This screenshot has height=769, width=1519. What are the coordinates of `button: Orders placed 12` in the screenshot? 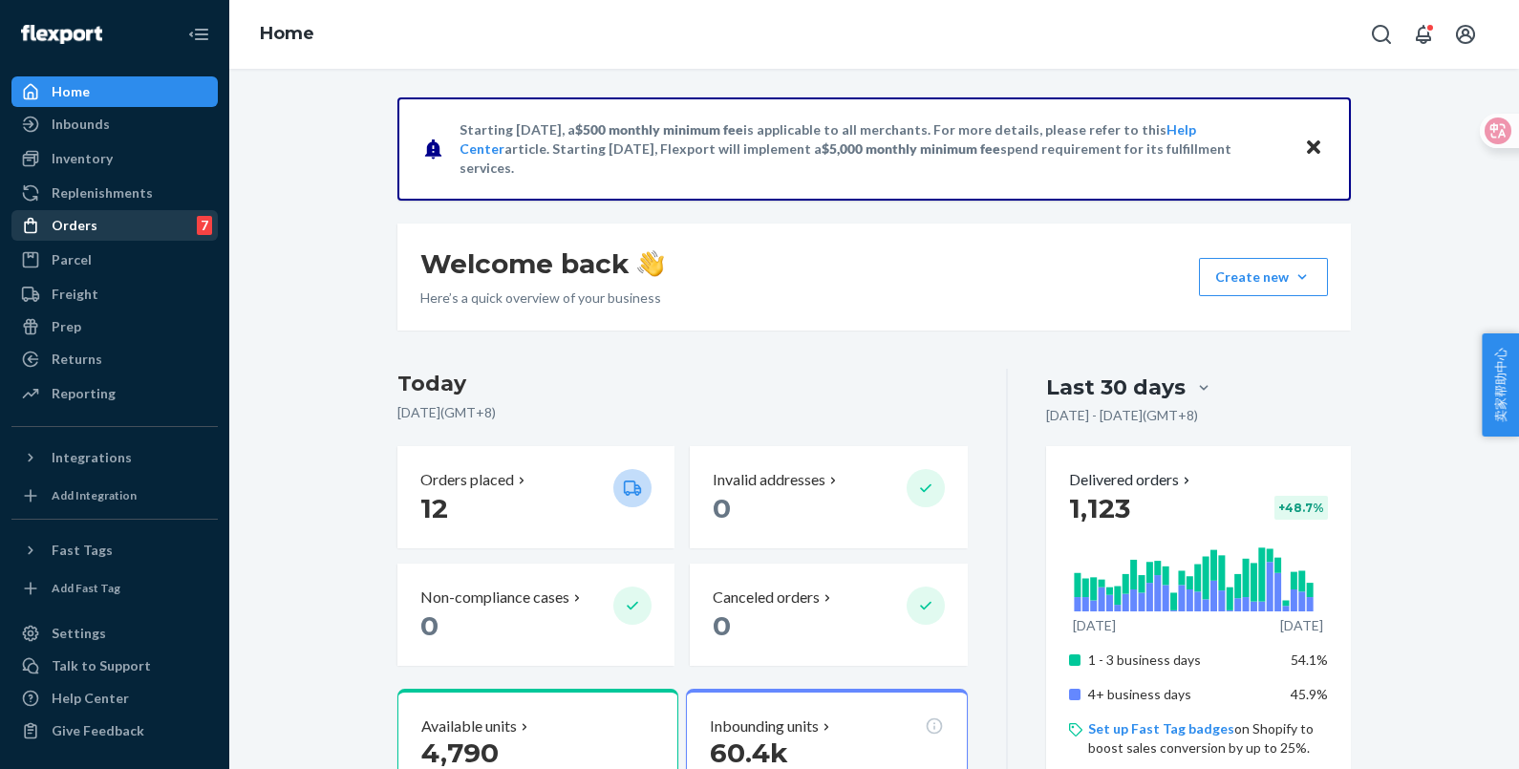 It's located at (536, 497).